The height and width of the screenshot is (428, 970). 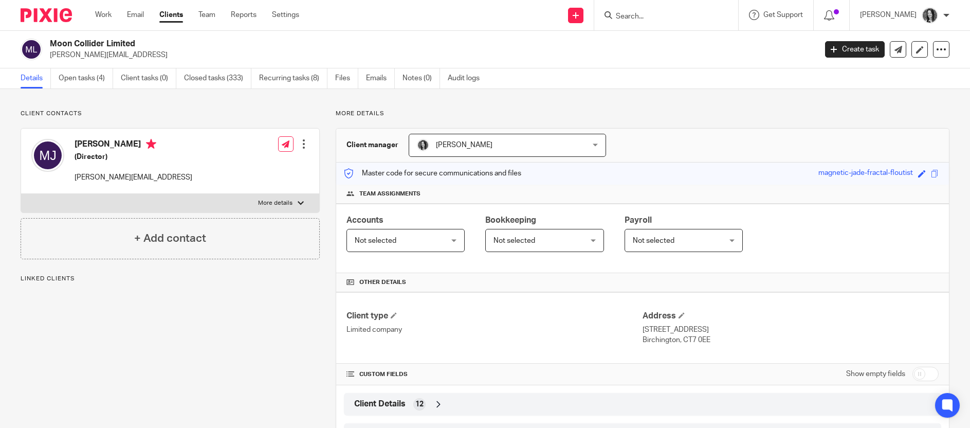 What do you see at coordinates (855, 49) in the screenshot?
I see `a: Create task` at bounding box center [855, 49].